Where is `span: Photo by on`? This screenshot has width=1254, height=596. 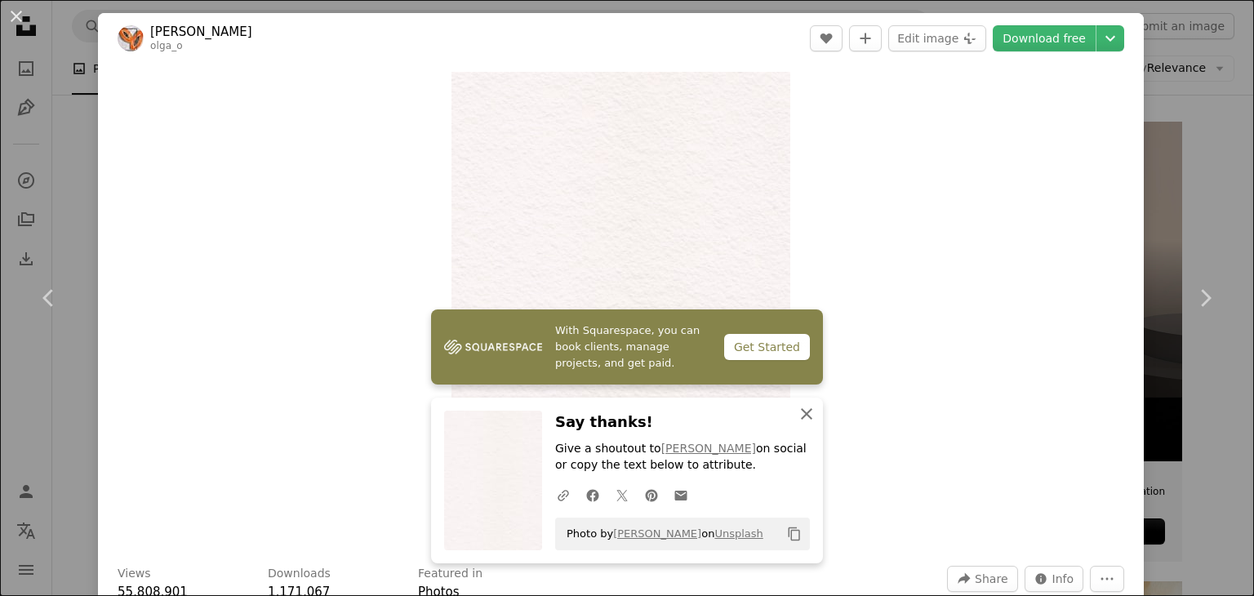 span: Photo by on is located at coordinates (661, 534).